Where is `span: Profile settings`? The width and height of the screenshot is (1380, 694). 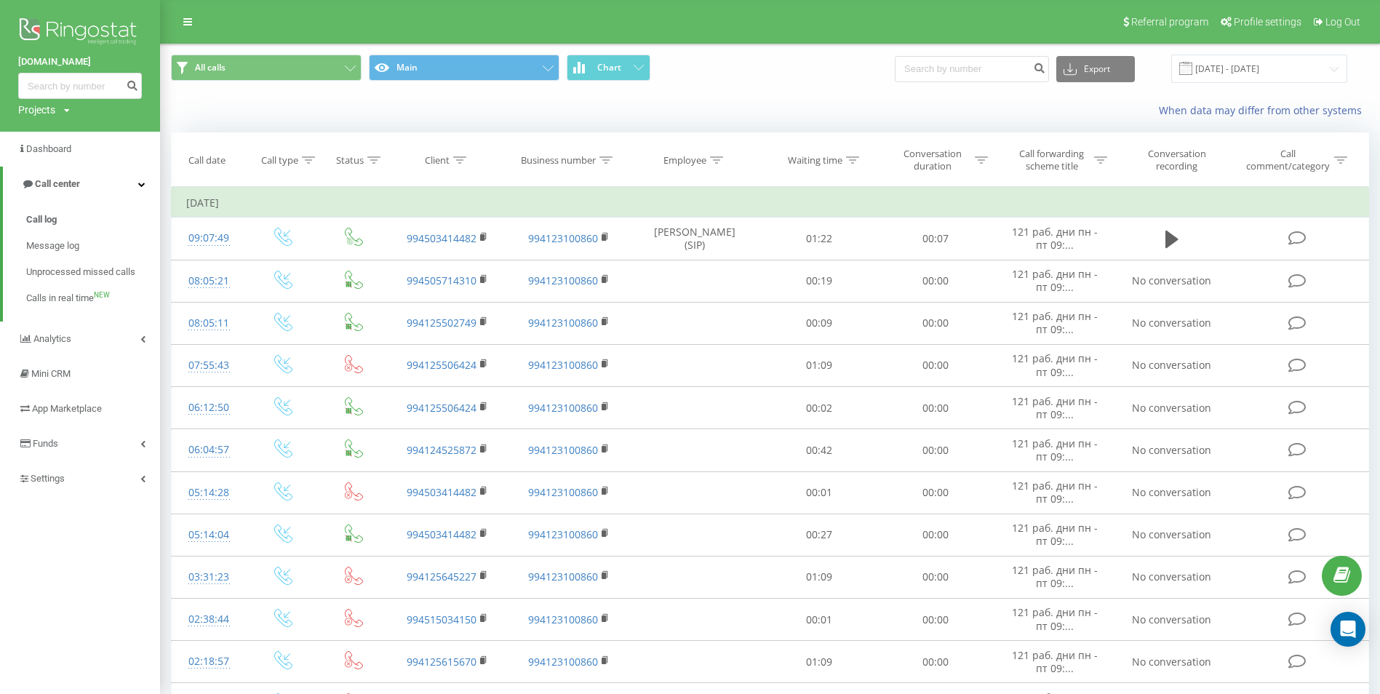 span: Profile settings is located at coordinates (1268, 22).